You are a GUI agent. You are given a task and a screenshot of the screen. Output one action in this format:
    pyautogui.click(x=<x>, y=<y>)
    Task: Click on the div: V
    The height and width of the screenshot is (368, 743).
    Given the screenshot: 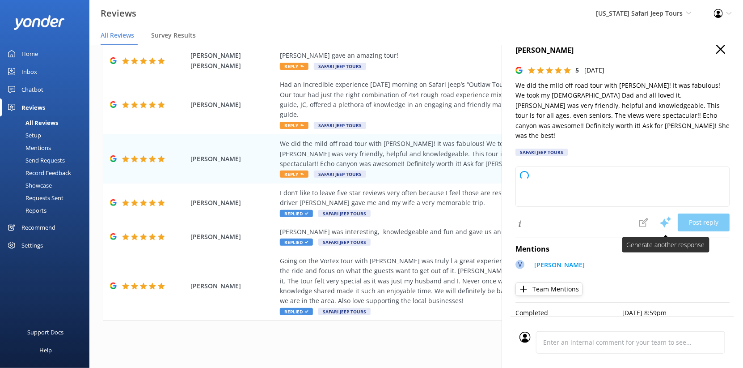 What is the action you would take?
    pyautogui.click(x=520, y=264)
    